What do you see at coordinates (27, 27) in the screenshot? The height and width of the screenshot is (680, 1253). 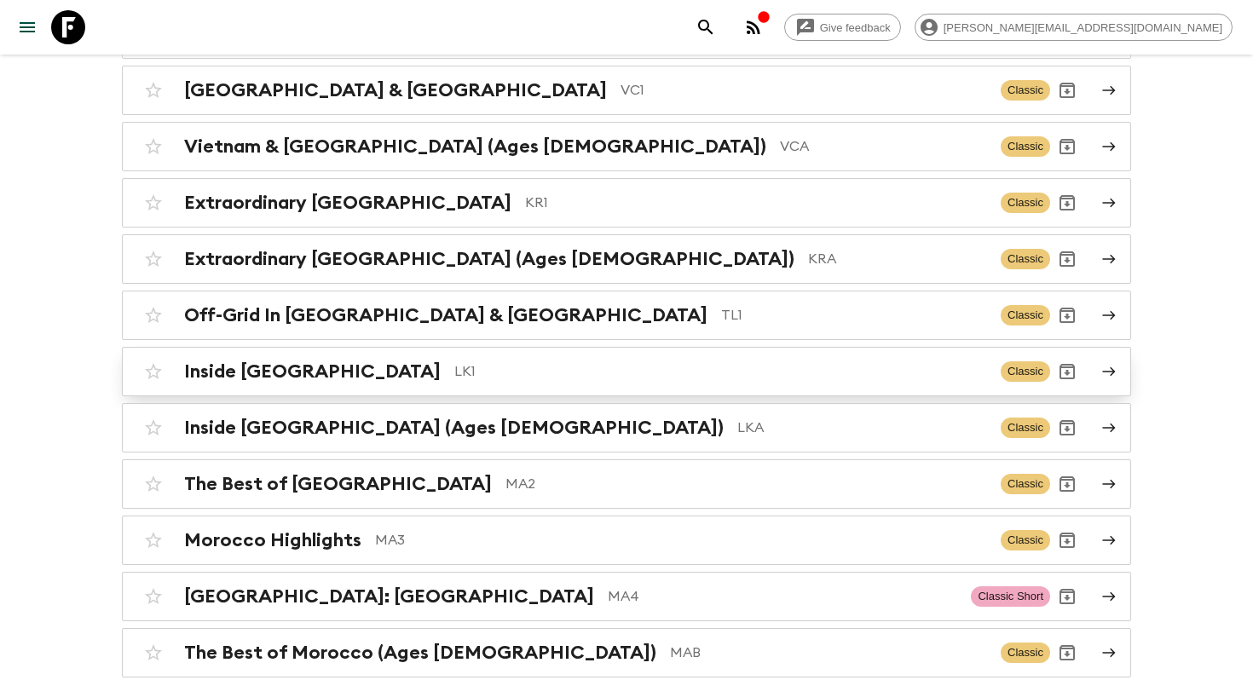 I see `button: menu` at bounding box center [27, 27].